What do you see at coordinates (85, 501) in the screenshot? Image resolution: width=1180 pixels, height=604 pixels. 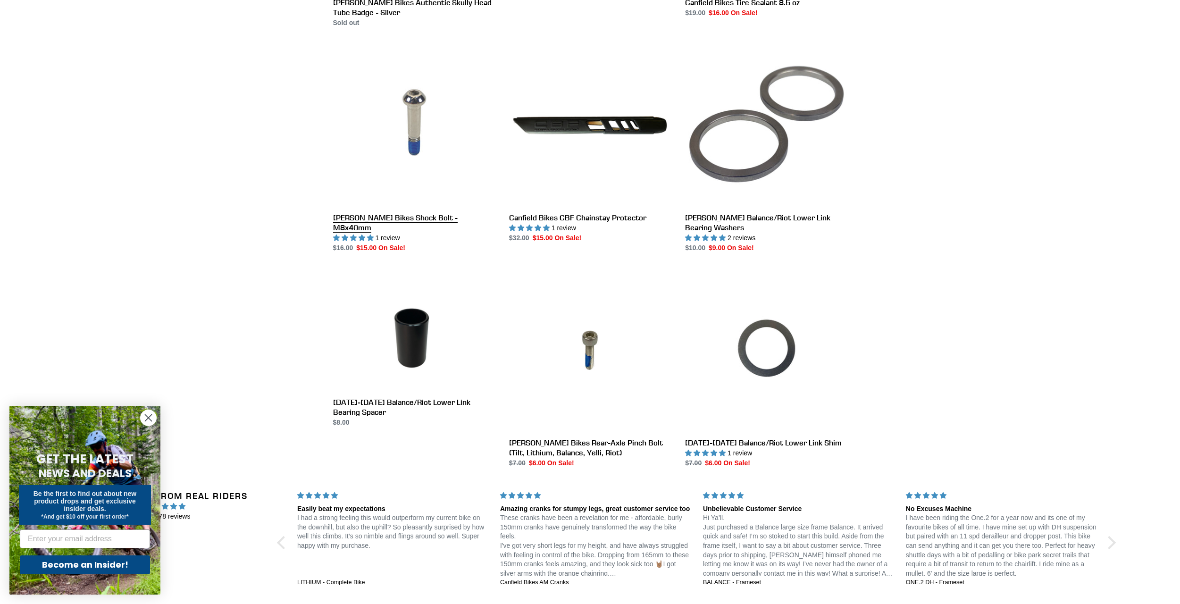 I see `span: Be the first to find out about new product drops and get exclusive insider deals.` at bounding box center [85, 501].